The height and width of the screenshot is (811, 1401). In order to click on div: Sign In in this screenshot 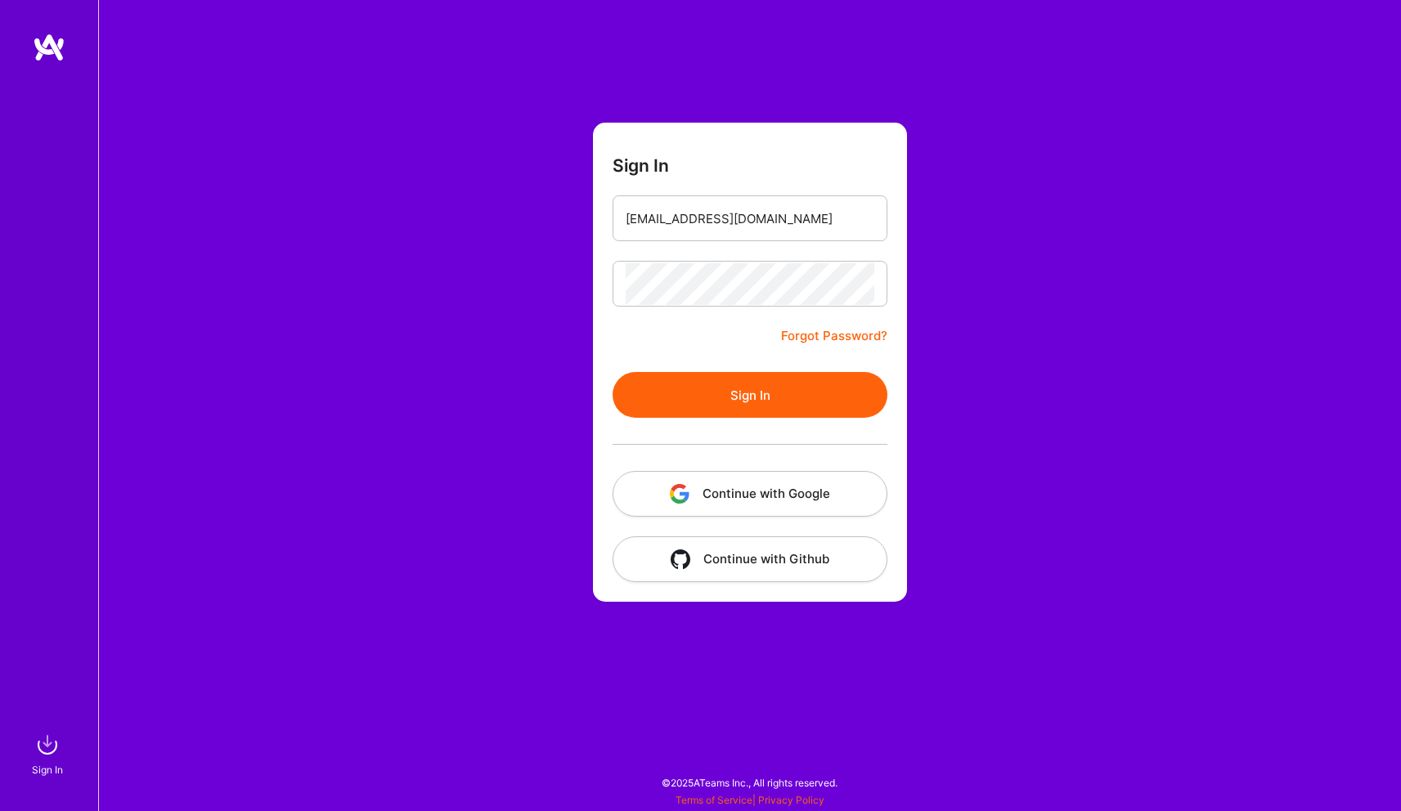, I will do `click(47, 769)`.